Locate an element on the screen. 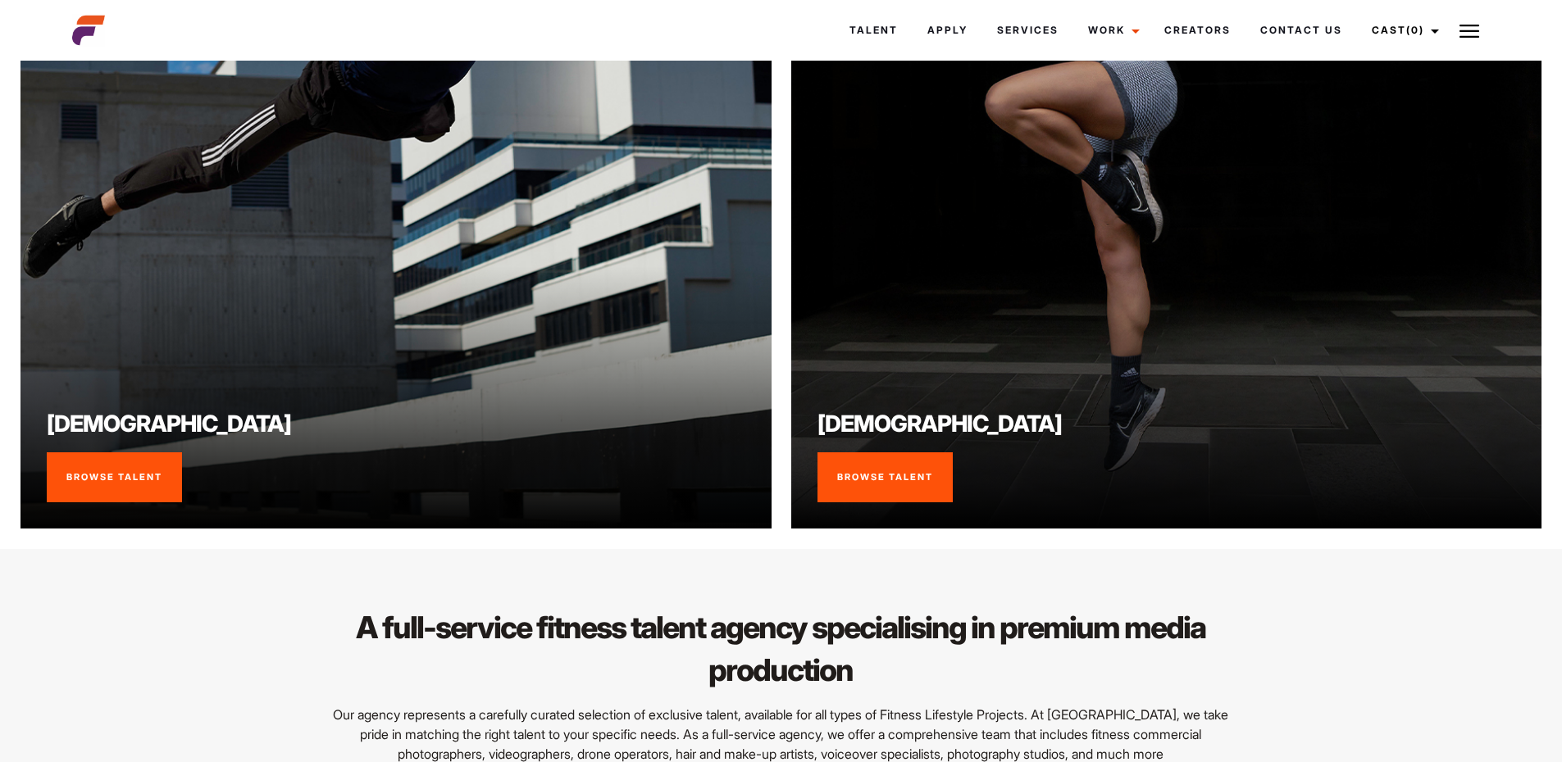 Image resolution: width=1562 pixels, height=762 pixels. h2: A full-service fitness talent agency specialising in premium media production is located at coordinates (781, 649).